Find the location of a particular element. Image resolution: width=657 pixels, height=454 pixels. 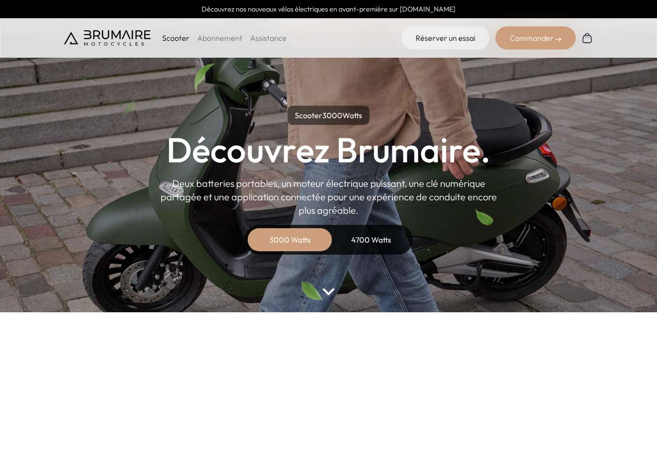

a: Abonnement is located at coordinates (220, 38).